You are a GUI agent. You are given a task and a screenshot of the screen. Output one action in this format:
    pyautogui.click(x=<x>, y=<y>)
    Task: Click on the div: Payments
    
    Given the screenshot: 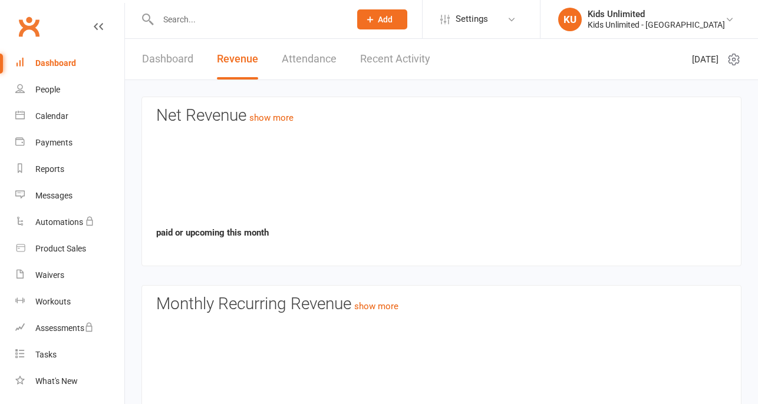 What is the action you would take?
    pyautogui.click(x=54, y=143)
    